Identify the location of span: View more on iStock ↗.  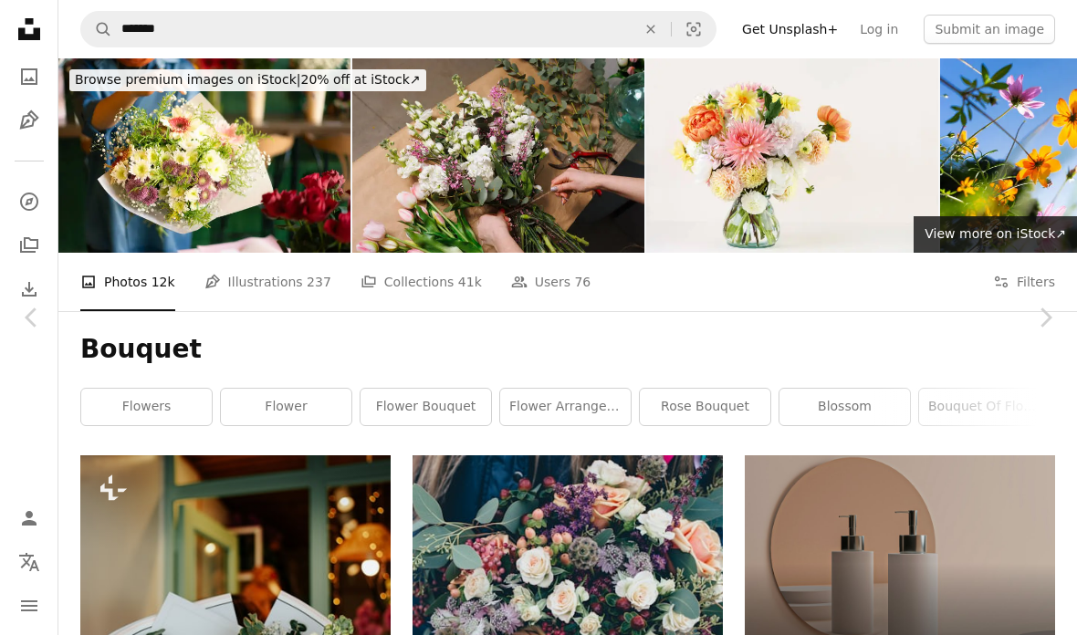
(995, 234).